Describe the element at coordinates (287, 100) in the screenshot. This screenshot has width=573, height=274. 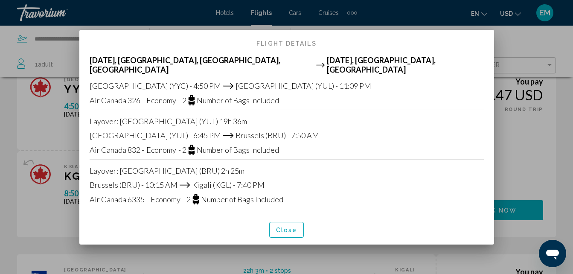
I see `div: Air Canada 326 -` at that location.